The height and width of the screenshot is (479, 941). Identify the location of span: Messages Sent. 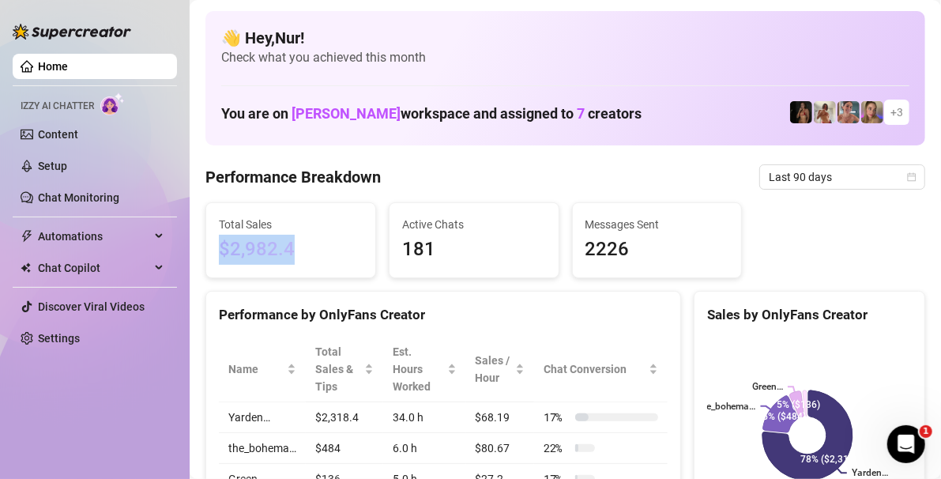
(657, 224).